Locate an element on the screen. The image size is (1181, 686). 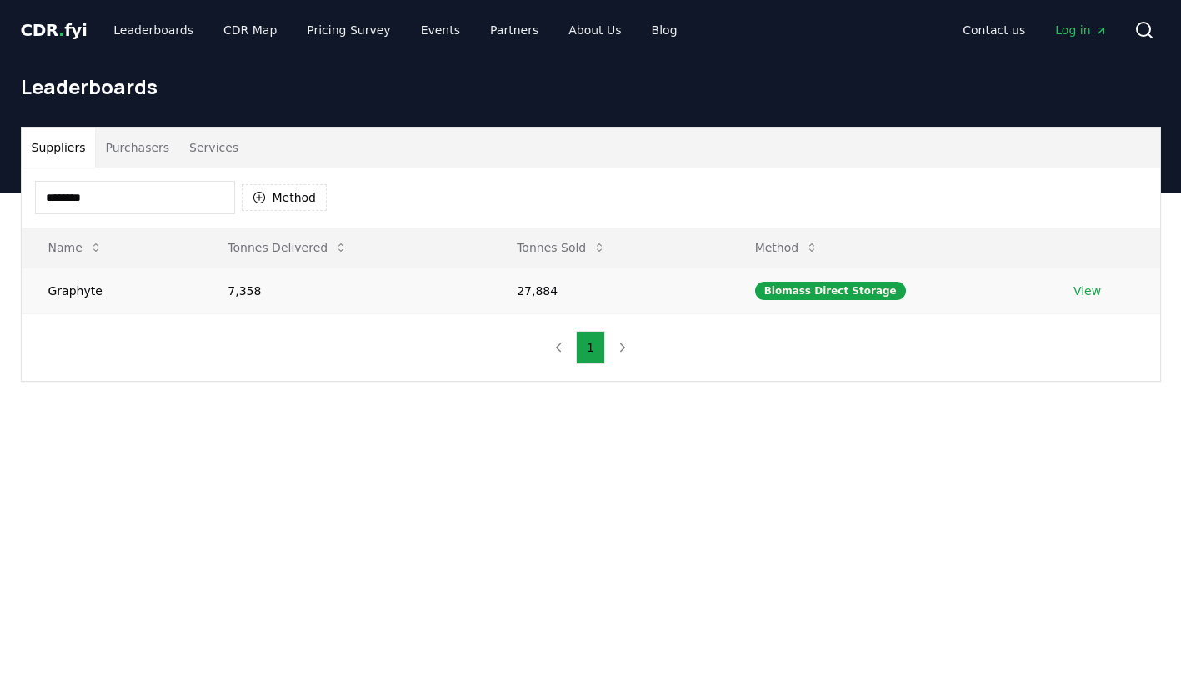
a: Pricing Survey is located at coordinates (348, 30).